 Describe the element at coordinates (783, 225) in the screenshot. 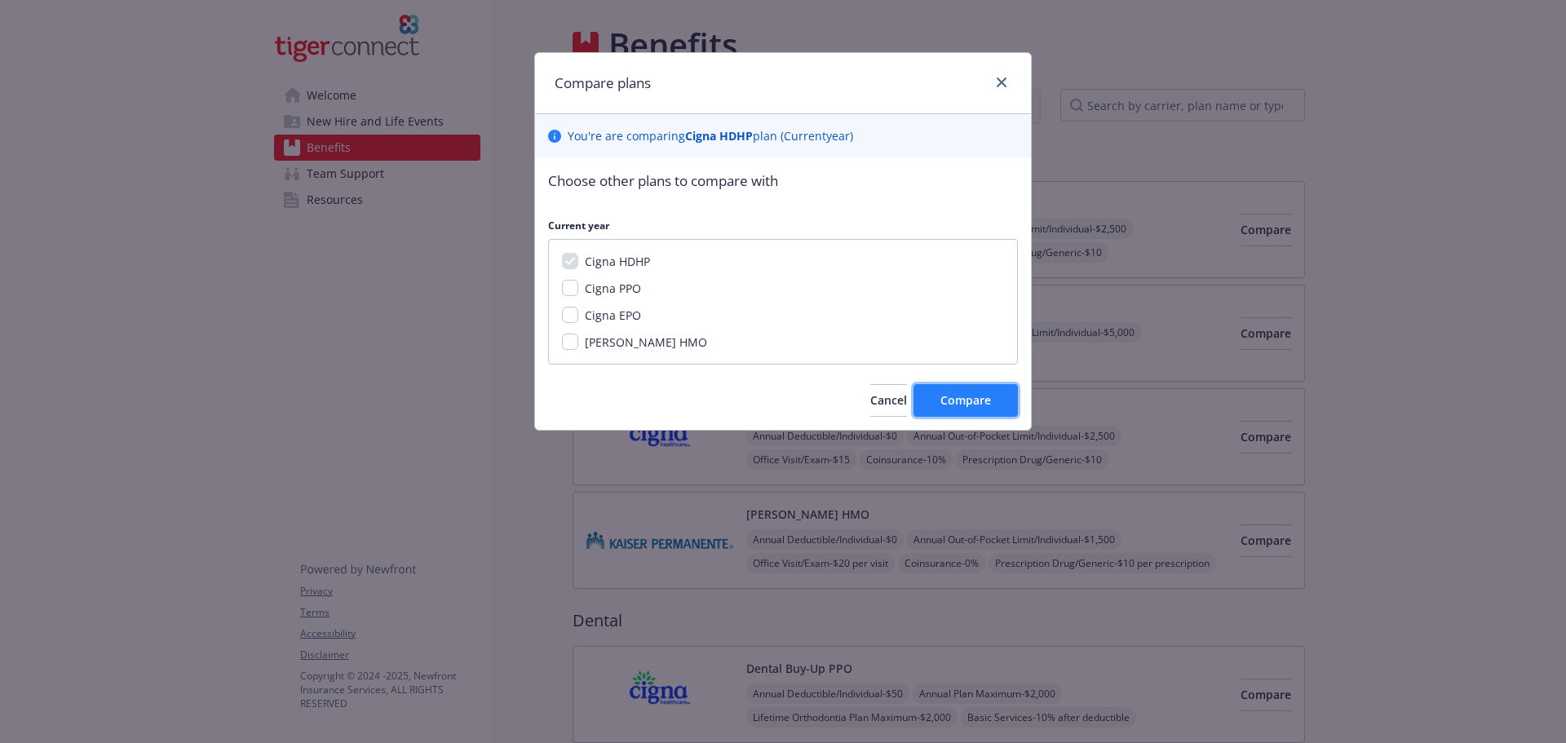

I see `p: Current year` at that location.